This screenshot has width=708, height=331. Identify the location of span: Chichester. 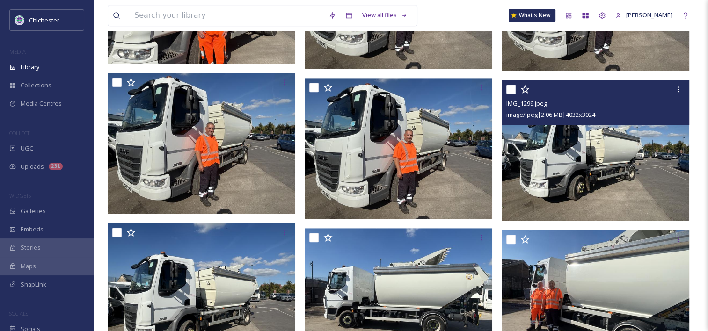
(44, 20).